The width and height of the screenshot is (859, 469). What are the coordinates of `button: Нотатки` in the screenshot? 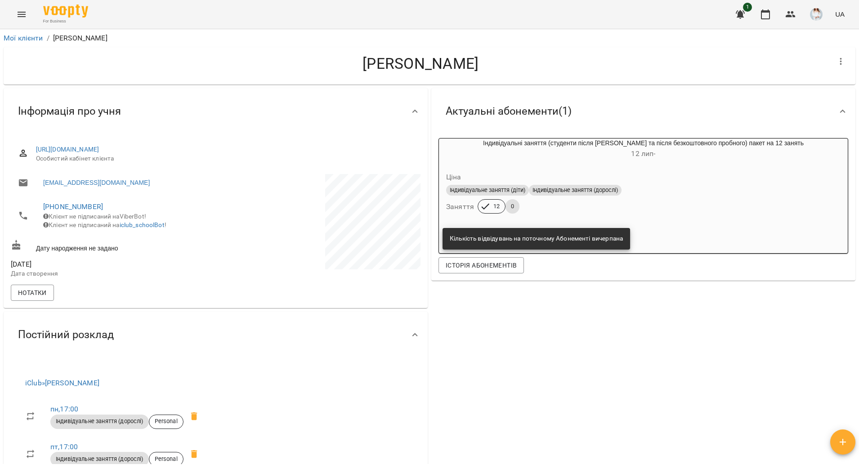 It's located at (32, 293).